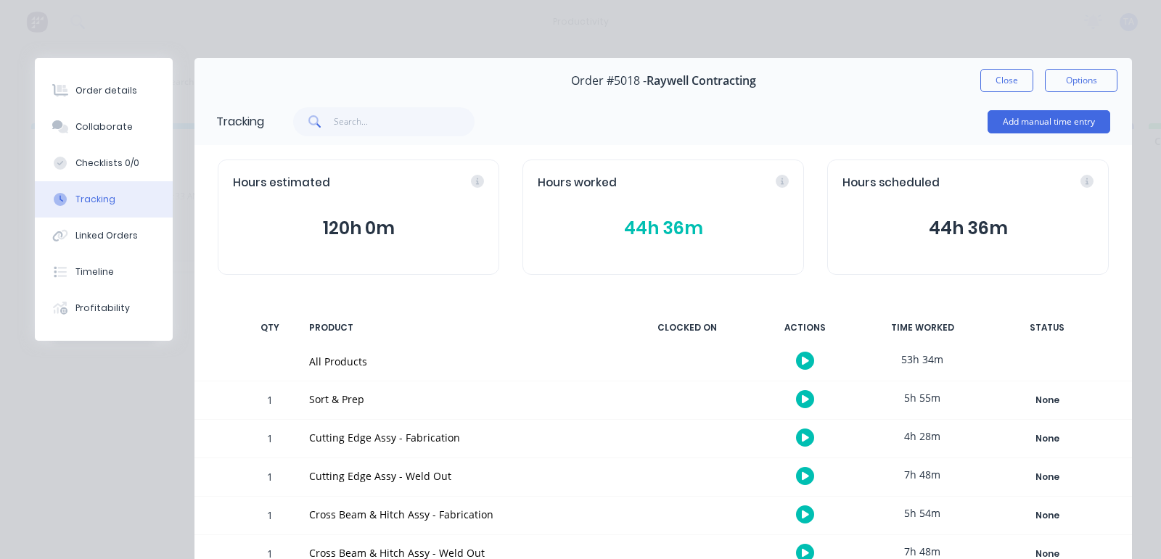 The image size is (1161, 559). What do you see at coordinates (462, 328) in the screenshot?
I see `div: PRODUCT` at bounding box center [462, 328].